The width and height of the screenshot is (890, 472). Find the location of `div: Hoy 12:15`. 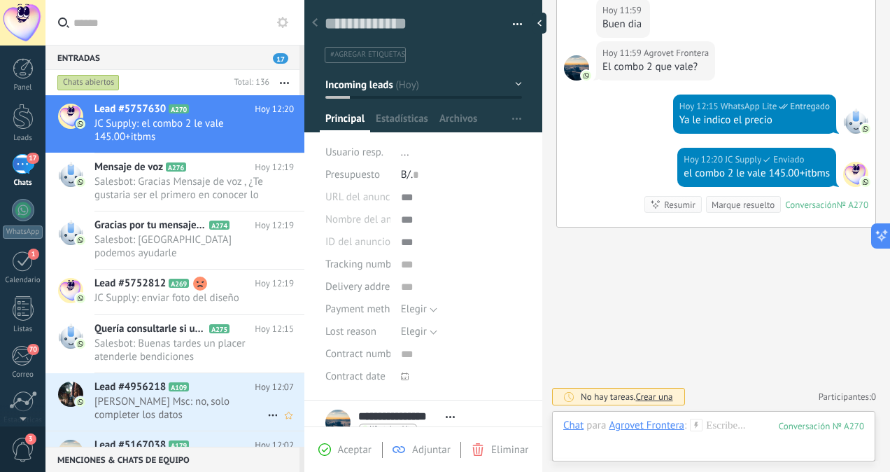

div: Hoy 12:15 is located at coordinates (700, 106).